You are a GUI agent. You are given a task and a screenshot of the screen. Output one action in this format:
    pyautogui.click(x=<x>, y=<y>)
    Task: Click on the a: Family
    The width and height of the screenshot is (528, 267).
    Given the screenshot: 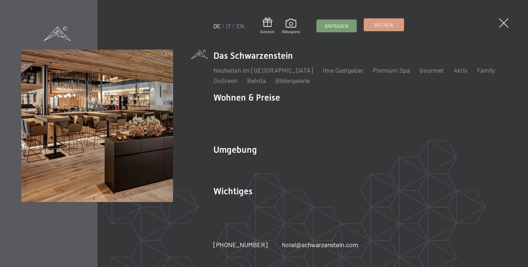 What is the action you would take?
    pyautogui.click(x=486, y=70)
    